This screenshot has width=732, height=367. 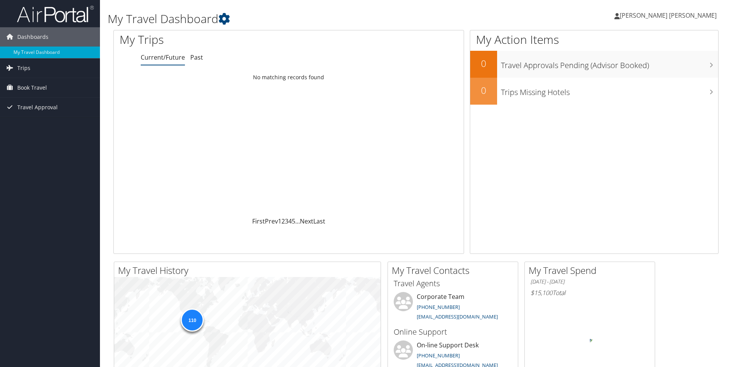 What do you see at coordinates (610, 63) in the screenshot?
I see `h3: Travel Approvals Pending (Advisor Booked)` at bounding box center [610, 63].